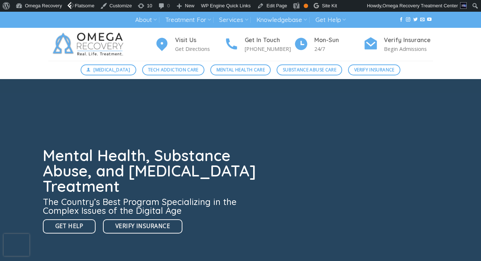 This screenshot has height=261, width=481. I want to click on span: Mental Health Care, so click(241, 70).